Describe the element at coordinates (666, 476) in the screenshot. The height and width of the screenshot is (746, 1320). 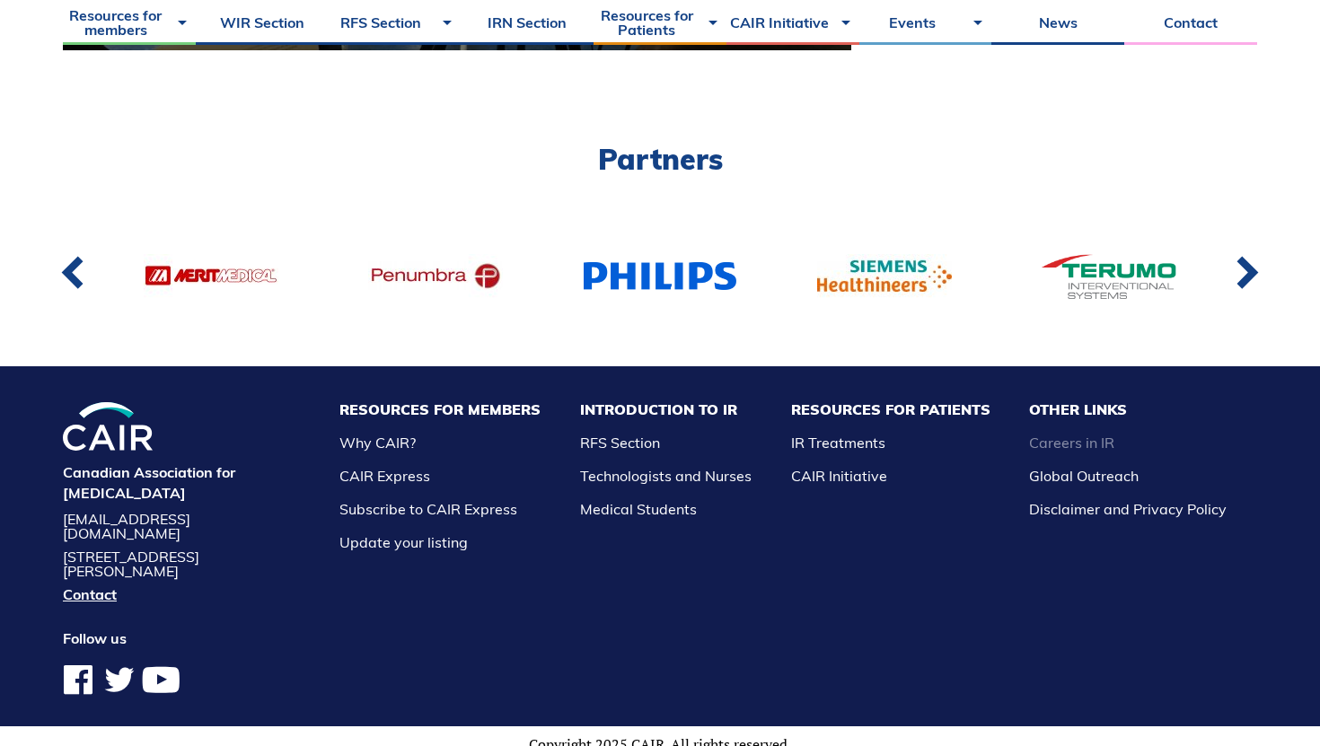
I see `a: Technologists and Nurses` at that location.